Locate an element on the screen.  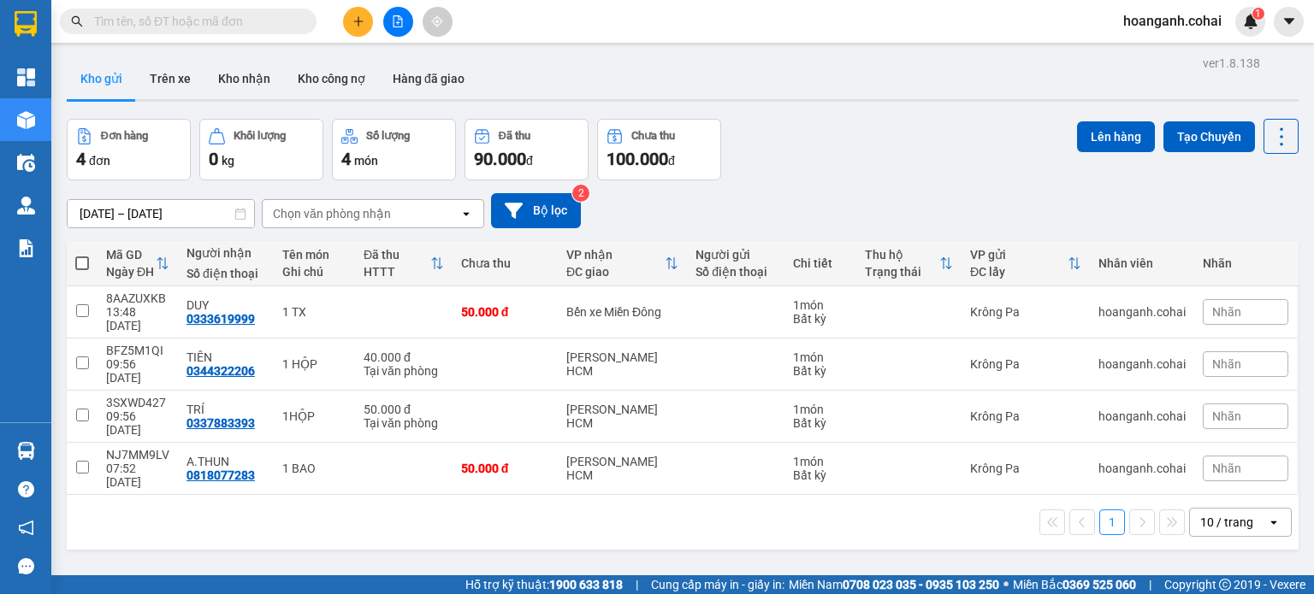
span: copyright is located at coordinates (1225, 585).